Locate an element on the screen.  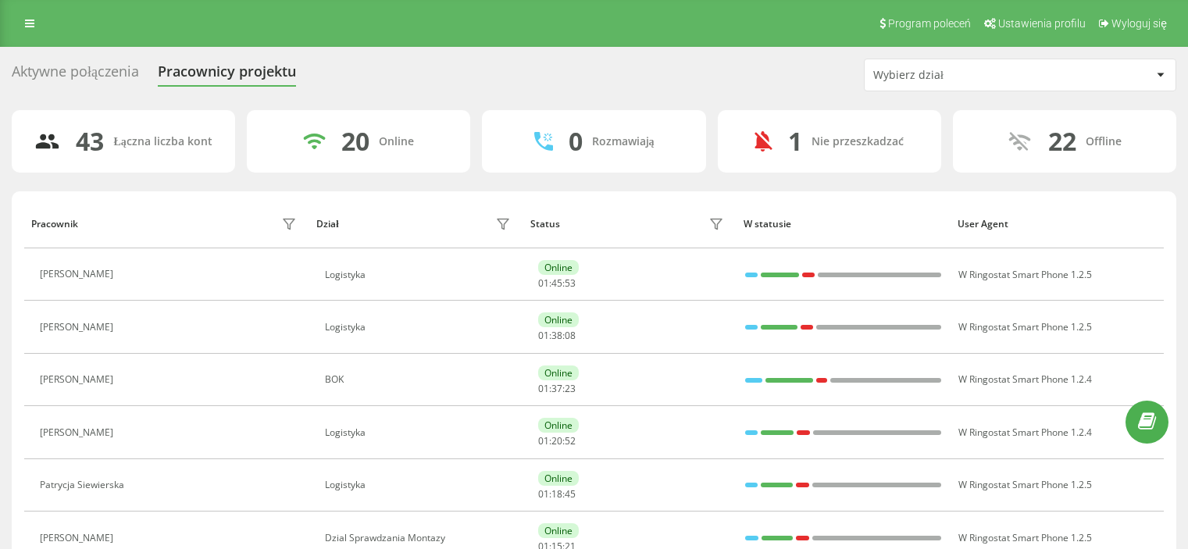
div: Łączna liczba kont is located at coordinates (163, 141).